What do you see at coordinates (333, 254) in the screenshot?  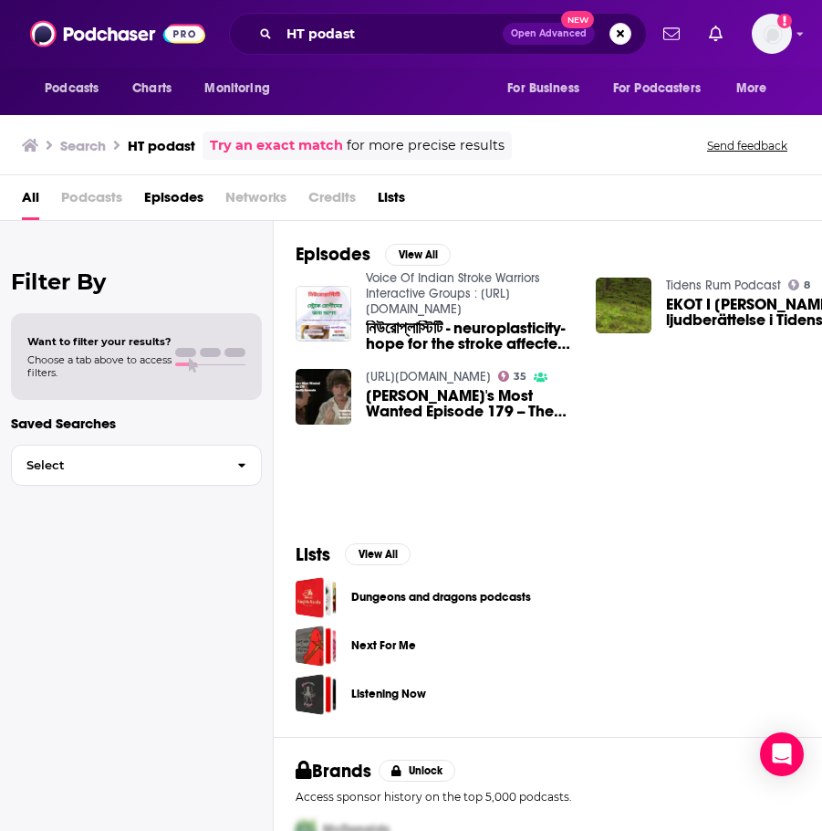 I see `h2: Episodes` at bounding box center [333, 254].